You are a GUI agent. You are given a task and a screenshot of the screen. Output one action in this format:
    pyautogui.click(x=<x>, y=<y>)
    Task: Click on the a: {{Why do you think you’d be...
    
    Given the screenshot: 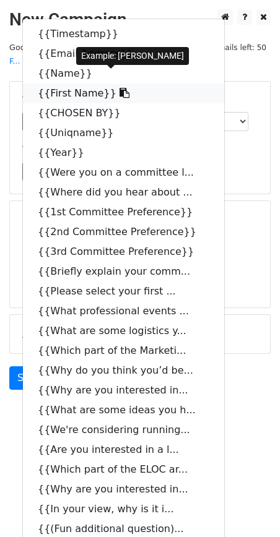 What is the action you would take?
    pyautogui.click(x=123, y=371)
    